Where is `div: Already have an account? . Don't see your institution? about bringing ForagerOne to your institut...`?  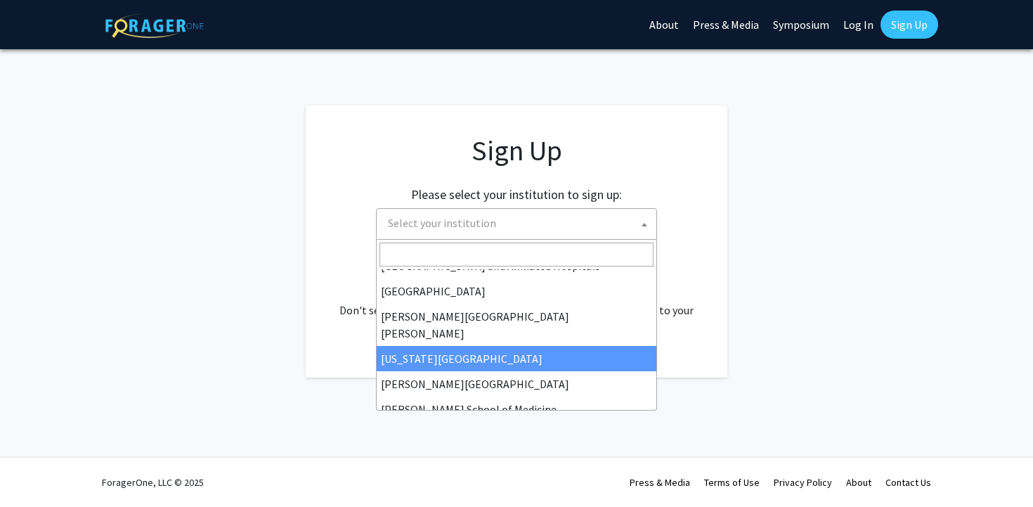
div: Already have an account? . Don't see your institution? about bringing ForagerOne to your institut... is located at coordinates (517, 302).